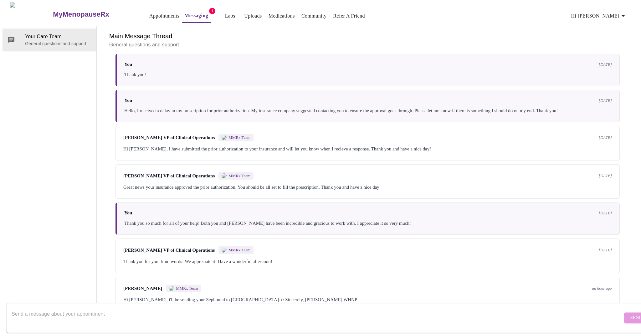 The width and height of the screenshot is (641, 336). I want to click on a: Appointments, so click(164, 16).